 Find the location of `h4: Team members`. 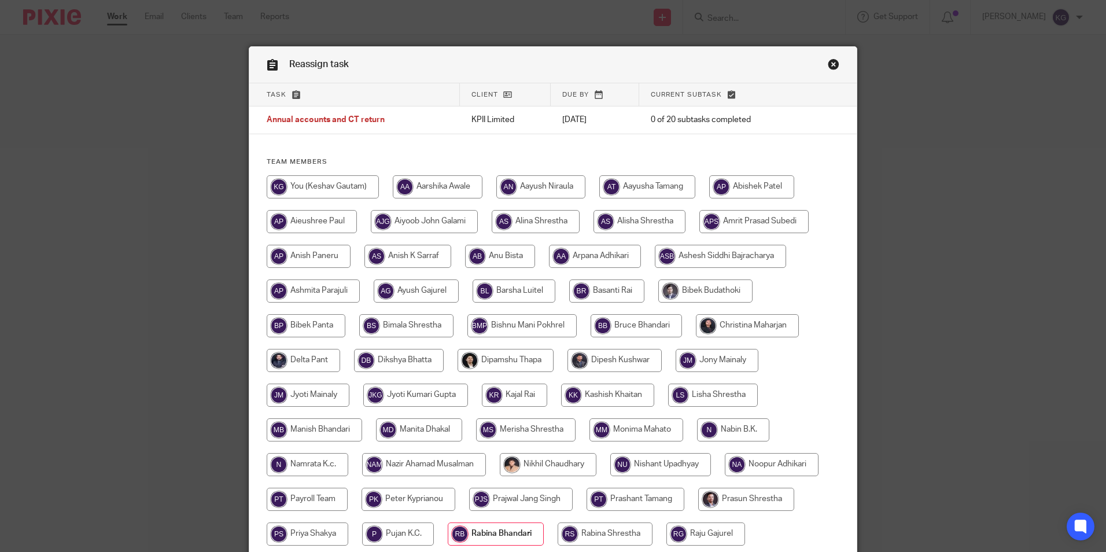

h4: Team members is located at coordinates (553, 162).